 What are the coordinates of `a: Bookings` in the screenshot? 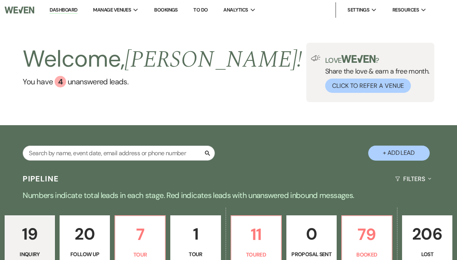 It's located at (166, 10).